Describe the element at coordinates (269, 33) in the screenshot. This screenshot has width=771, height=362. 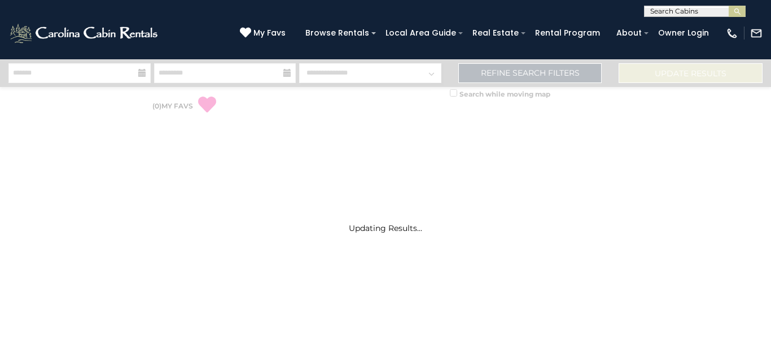
I see `span: My Favs` at that location.